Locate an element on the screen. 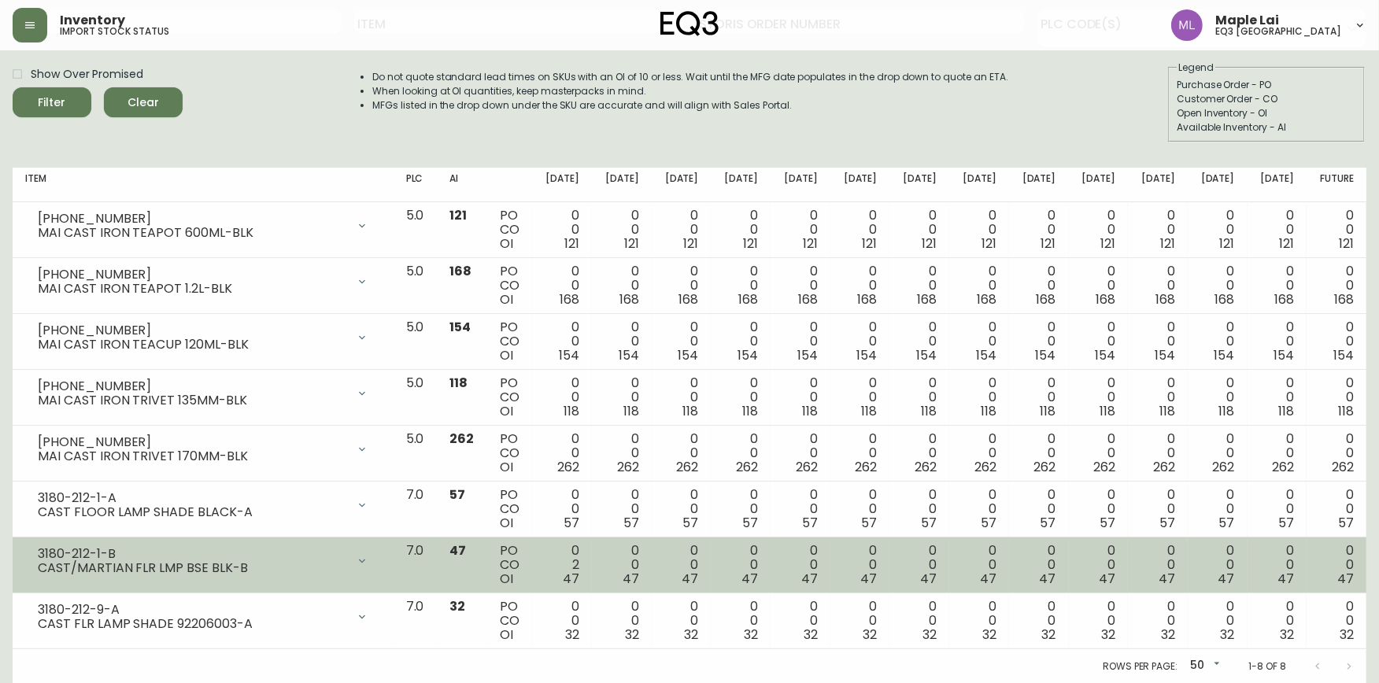 The image size is (1379, 683). div: Purchase Order - PO is located at coordinates (1266, 85).